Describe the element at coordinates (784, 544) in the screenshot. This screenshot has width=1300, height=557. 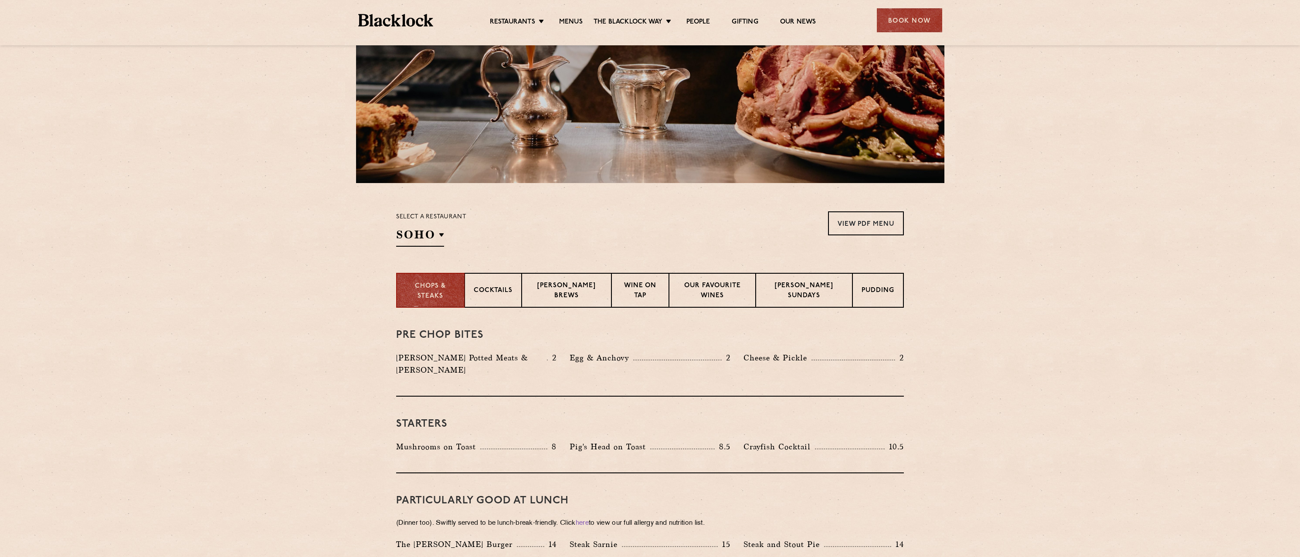
I see `p: Steak and Stout Pie` at that location.